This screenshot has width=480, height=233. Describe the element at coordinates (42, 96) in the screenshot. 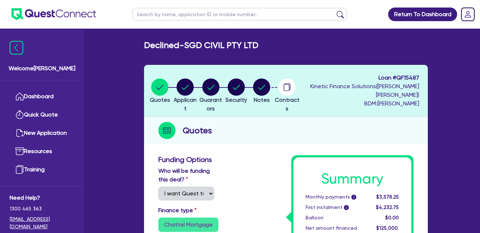

I see `a: Dashboard` at that location.